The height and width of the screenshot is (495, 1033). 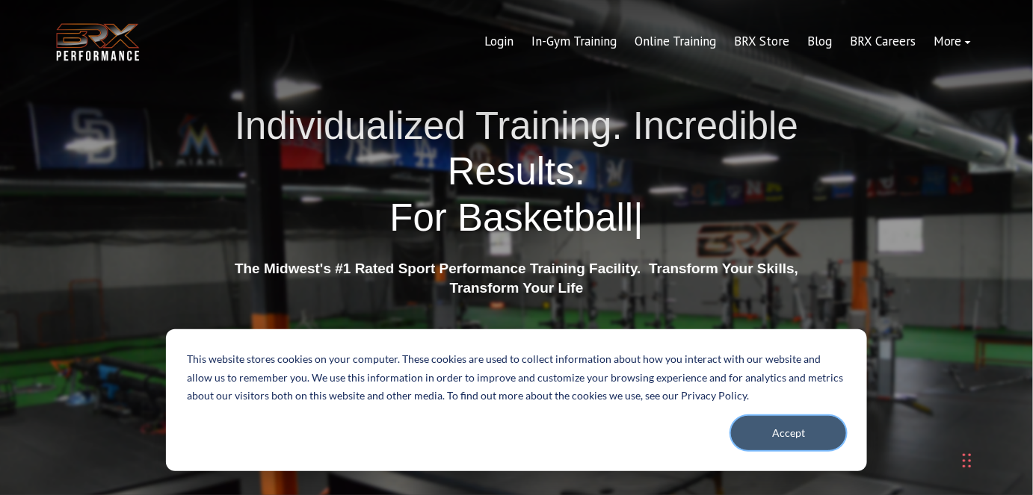 I want to click on strong: The Midwest's #1 Rated Sport Performance Training Facility. Transform Your Skills, Transform Your..., so click(x=516, y=279).